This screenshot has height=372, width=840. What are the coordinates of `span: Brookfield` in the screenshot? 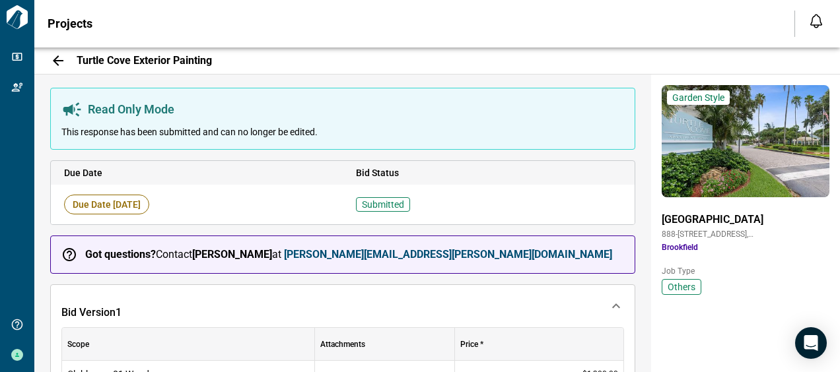 It's located at (745, 248).